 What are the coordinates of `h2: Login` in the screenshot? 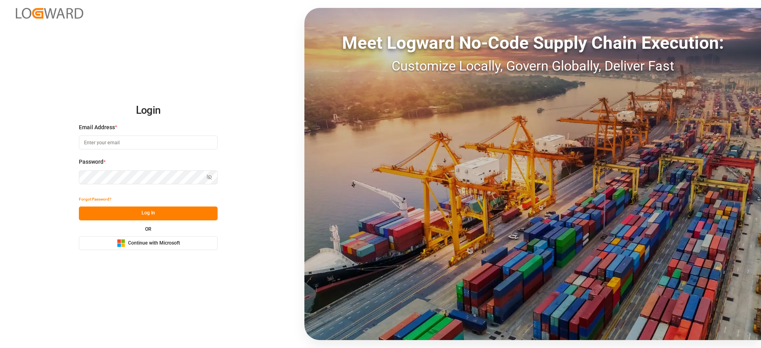 It's located at (148, 111).